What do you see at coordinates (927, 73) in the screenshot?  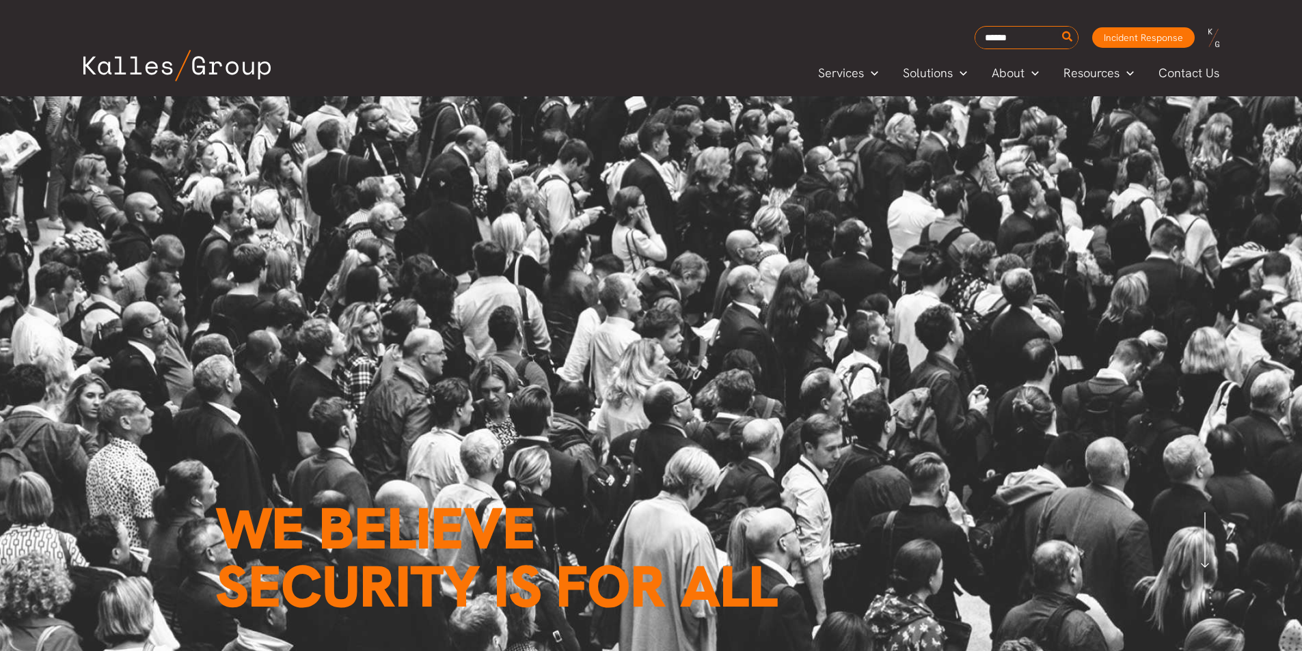 I see `span: Solutions` at bounding box center [927, 73].